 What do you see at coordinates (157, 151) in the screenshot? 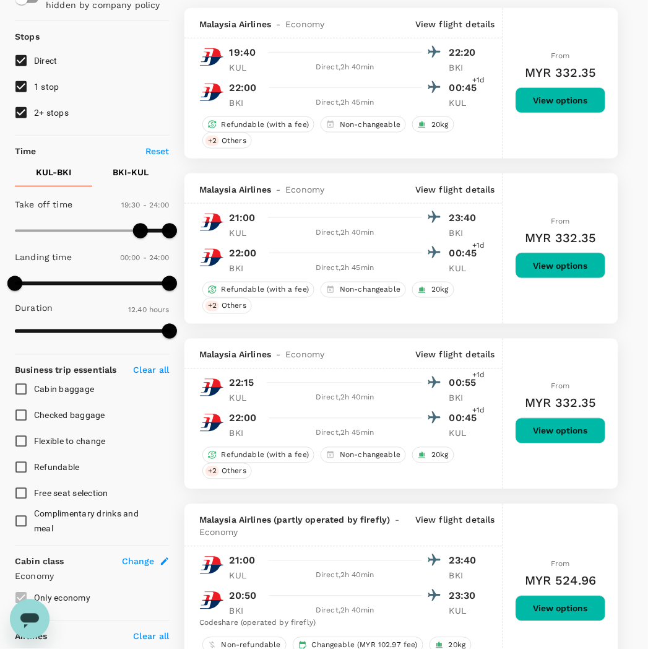
I see `p: Reset` at bounding box center [157, 151].